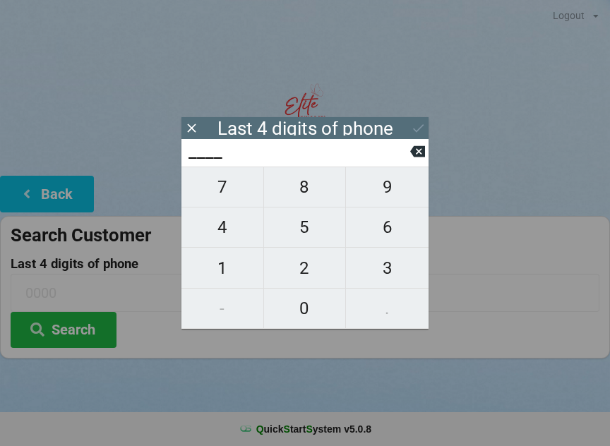 The image size is (610, 446). I want to click on button: 2, so click(305, 268).